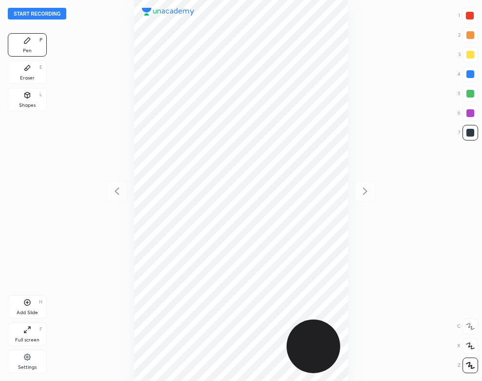 This screenshot has height=381, width=482. I want to click on div: 4, so click(468, 74).